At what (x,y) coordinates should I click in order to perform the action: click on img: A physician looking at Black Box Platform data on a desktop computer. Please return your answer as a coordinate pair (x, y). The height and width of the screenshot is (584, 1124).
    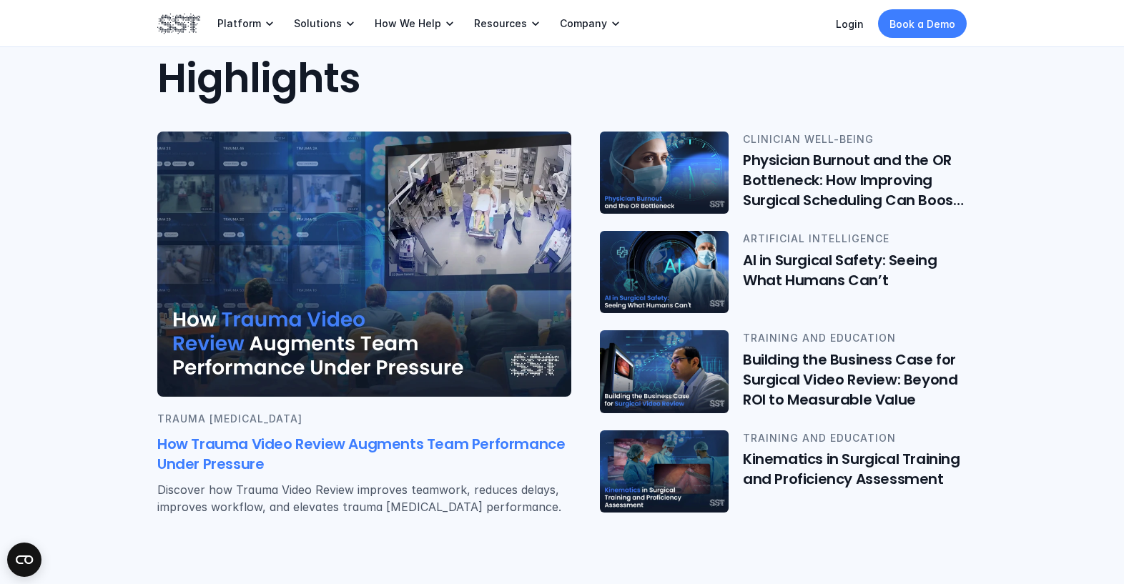
    Looking at the image, I should click on (664, 372).